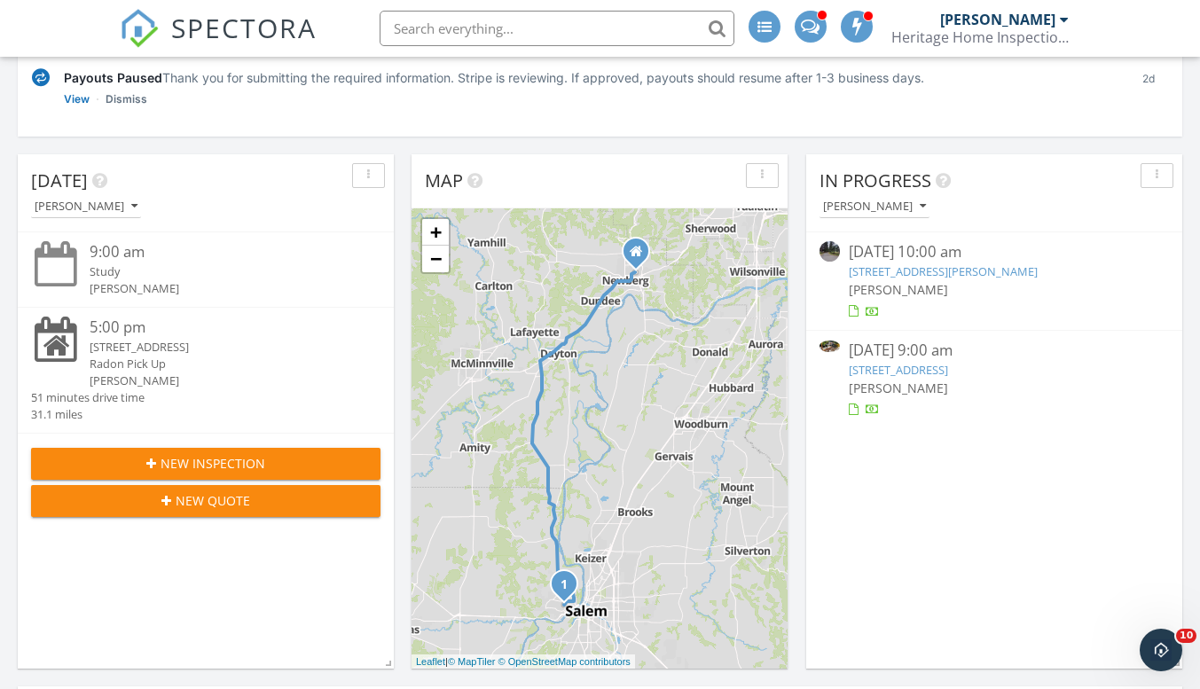 The width and height of the screenshot is (1200, 689). I want to click on div: 31.1 miles, so click(88, 414).